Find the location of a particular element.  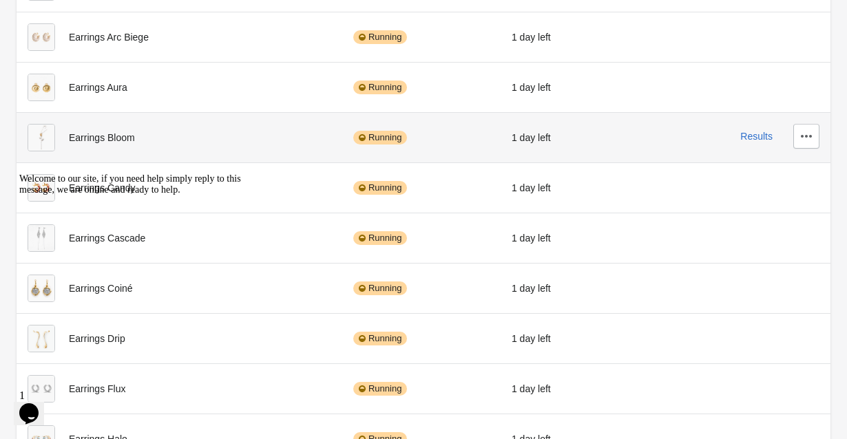

span: 1 is located at coordinates (8, 11).